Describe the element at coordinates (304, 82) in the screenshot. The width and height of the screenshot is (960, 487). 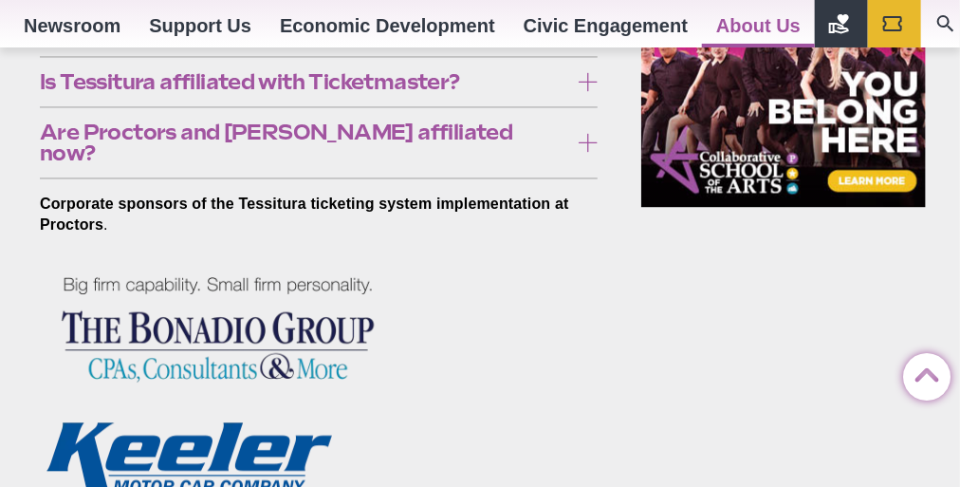
I see `span: Is Tessitura affiliated with Ticketmaster?` at that location.